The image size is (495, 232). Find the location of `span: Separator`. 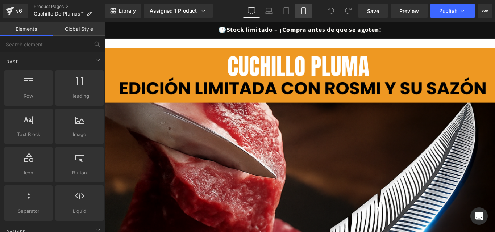

span: Separator is located at coordinates (28, 211).